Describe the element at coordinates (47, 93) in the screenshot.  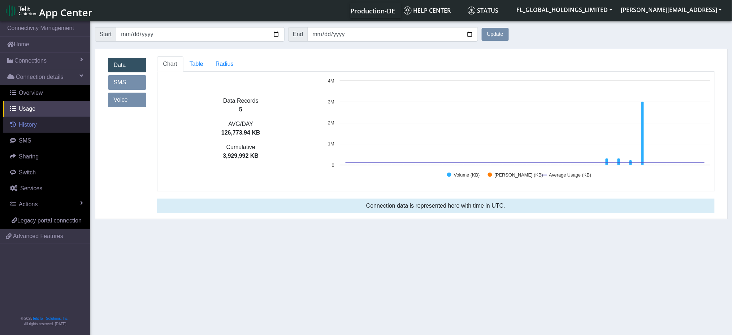
I see `a: Overview` at that location.